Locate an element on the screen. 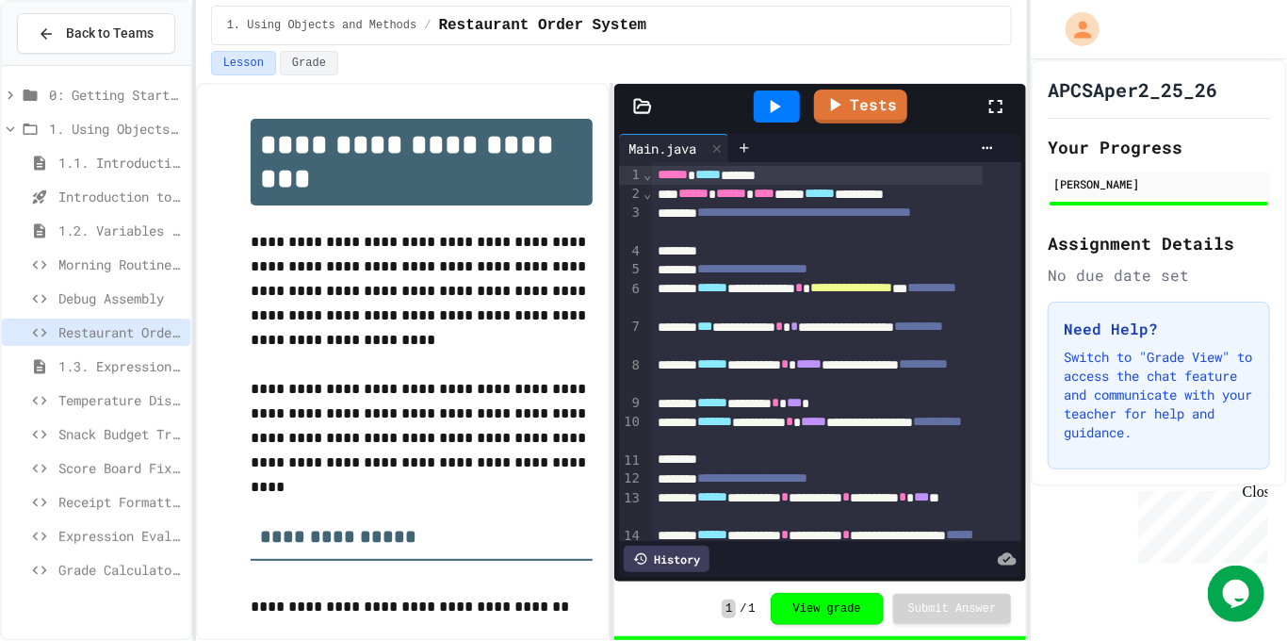 This screenshot has width=1287, height=641. div: 4 is located at coordinates (630, 252).